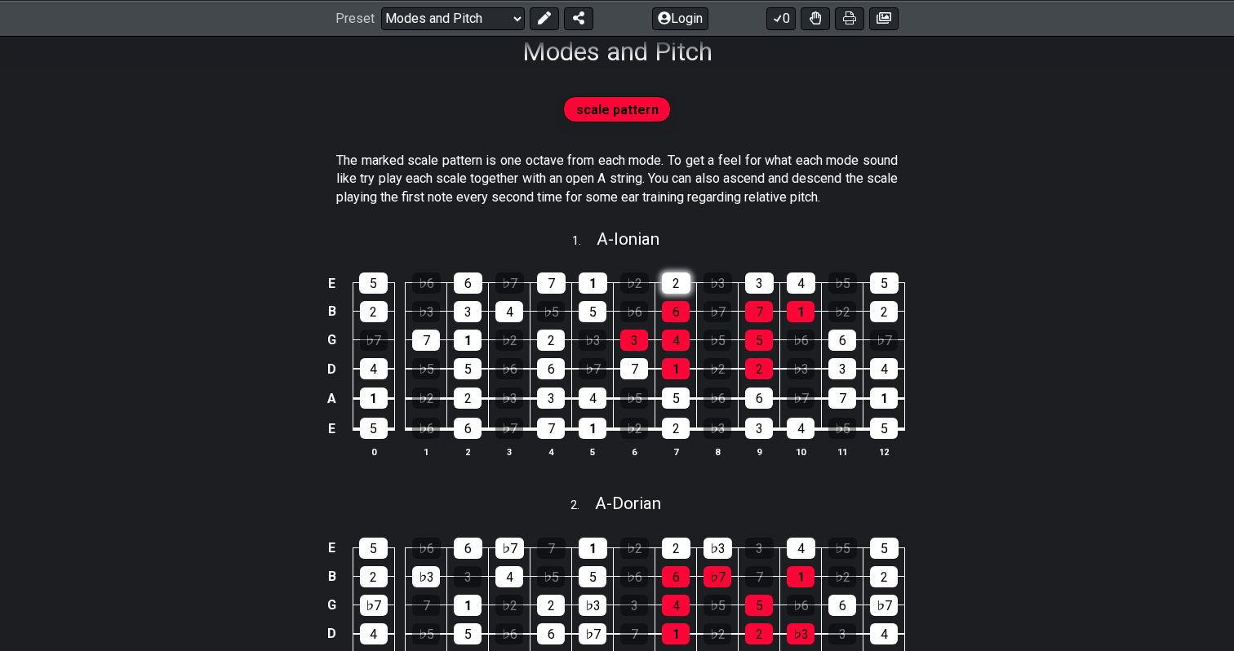 The height and width of the screenshot is (651, 1234). I want to click on th: 2, so click(468, 451).